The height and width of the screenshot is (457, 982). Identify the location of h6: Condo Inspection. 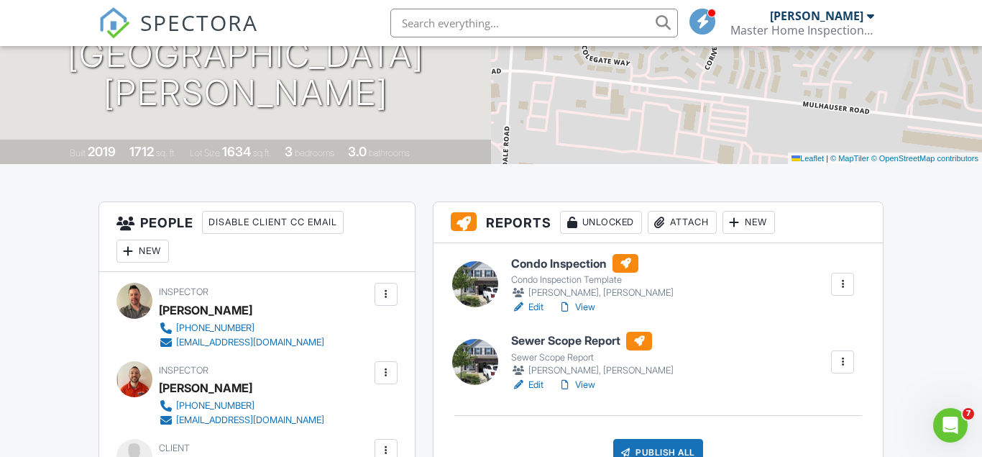
(592, 263).